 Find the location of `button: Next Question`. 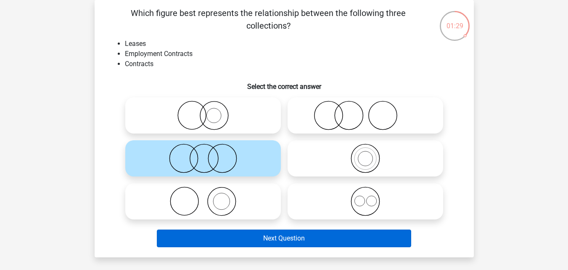

button: Next Question is located at coordinates (284, 238).